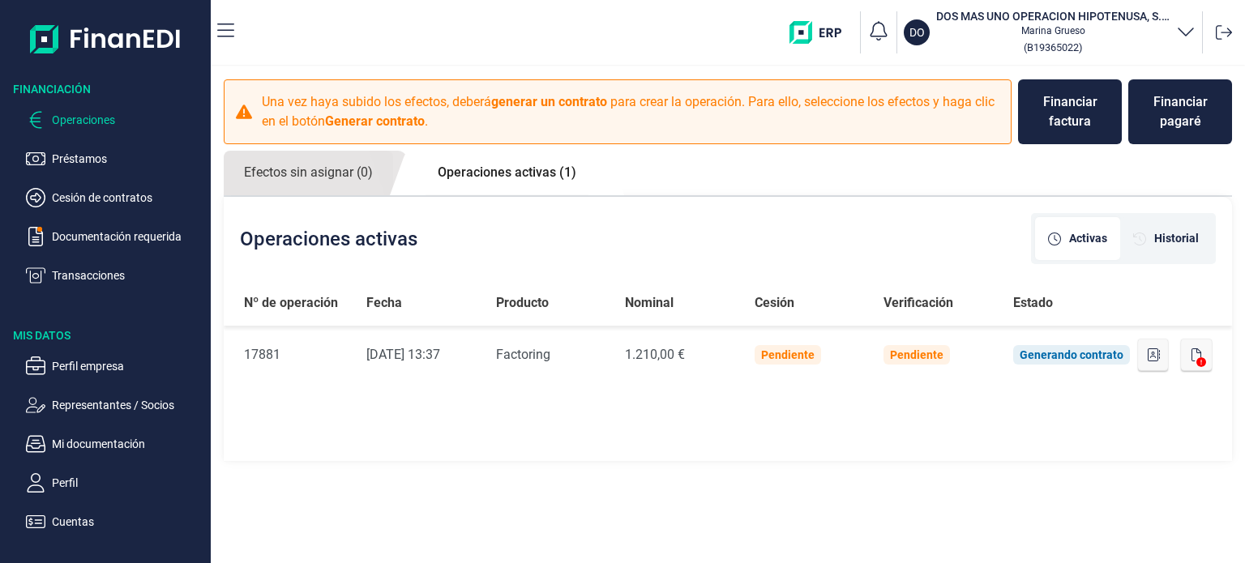 The width and height of the screenshot is (1245, 563). Describe the element at coordinates (821, 32) in the screenshot. I see `img: erp` at that location.